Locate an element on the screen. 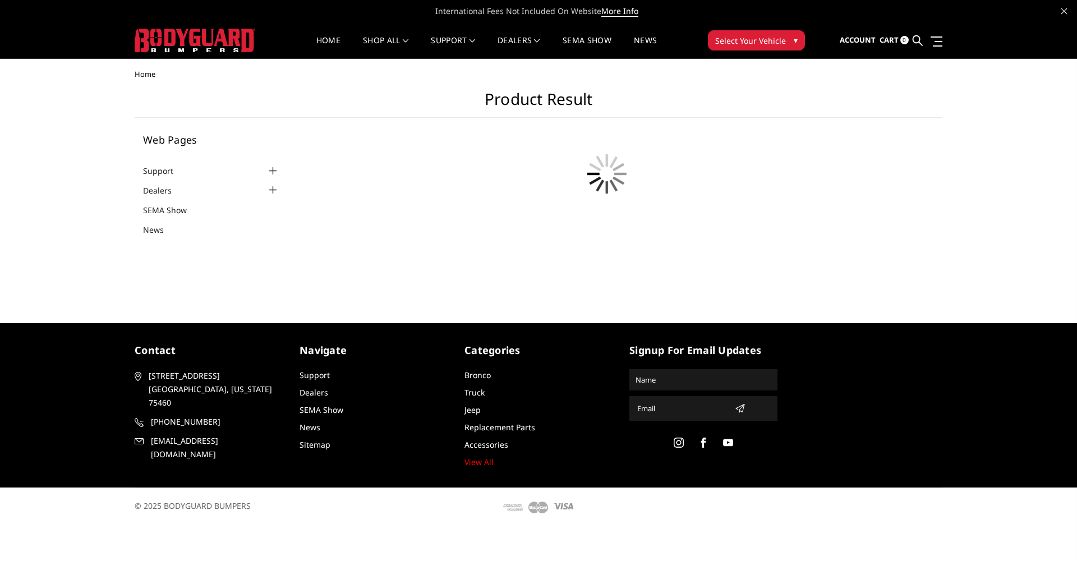 The height and width of the screenshot is (561, 1077). a: Cart 0 is located at coordinates (894, 40).